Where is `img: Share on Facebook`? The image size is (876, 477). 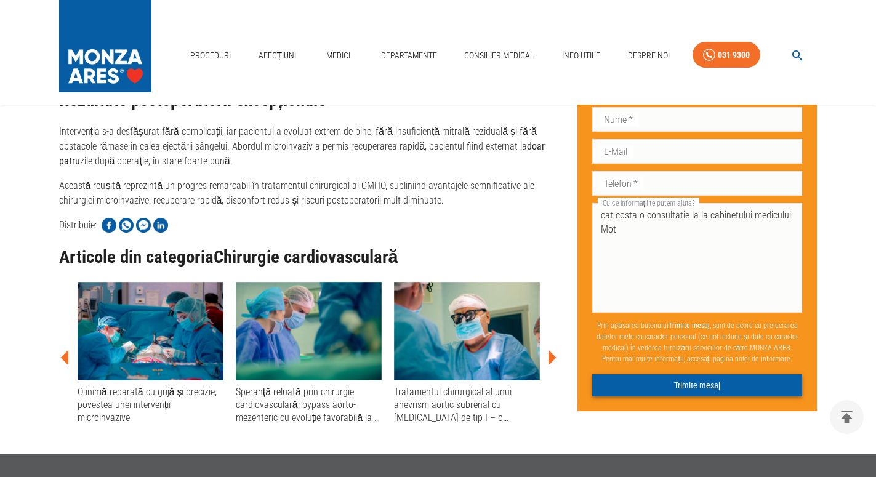
img: Share on Facebook is located at coordinates (109, 225).